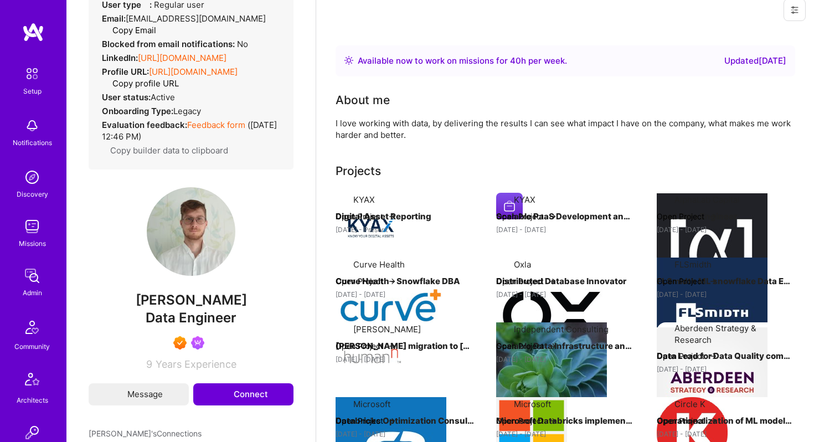 Image resolution: width=814 pixels, height=442 pixels. I want to click on h4: Curve Health - Snowflake DBA, so click(405, 281).